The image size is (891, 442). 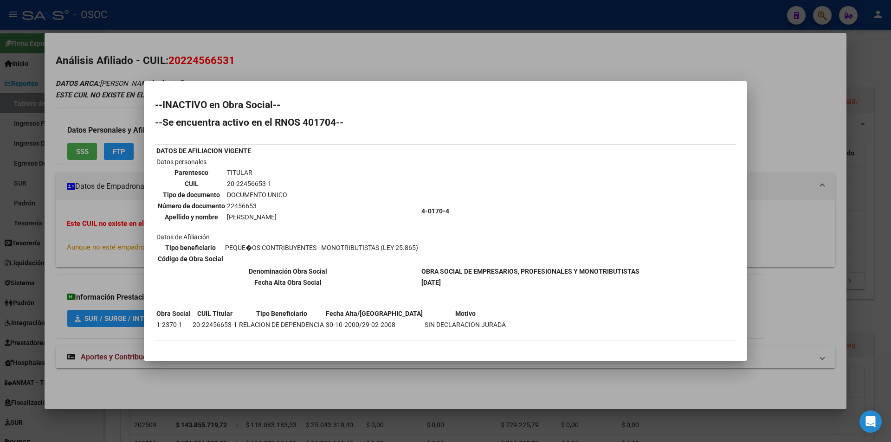 What do you see at coordinates (191, 217) in the screenshot?
I see `th: Apellido y nombre` at bounding box center [191, 217].